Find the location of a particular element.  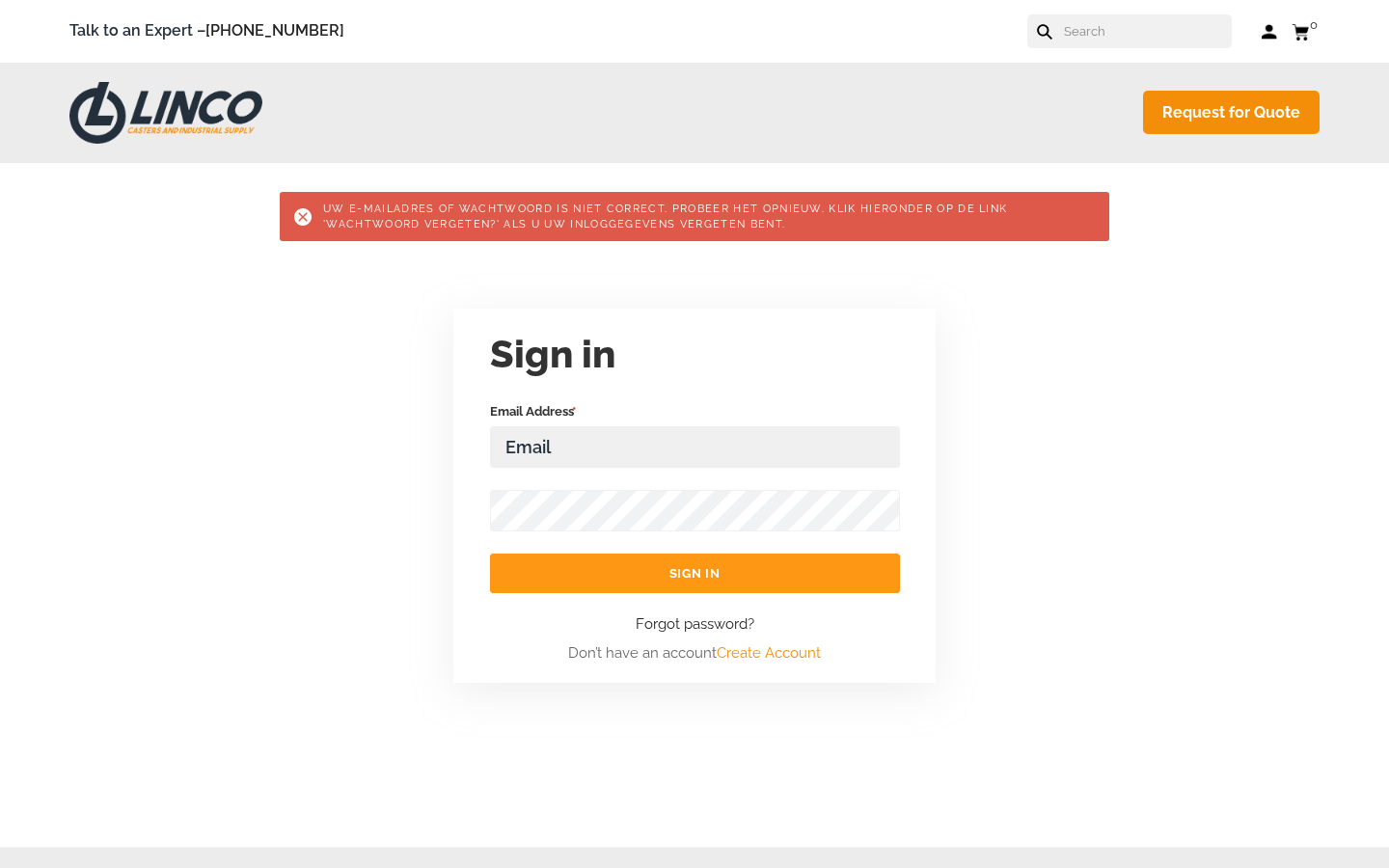

a: 0 is located at coordinates (1305, 31).